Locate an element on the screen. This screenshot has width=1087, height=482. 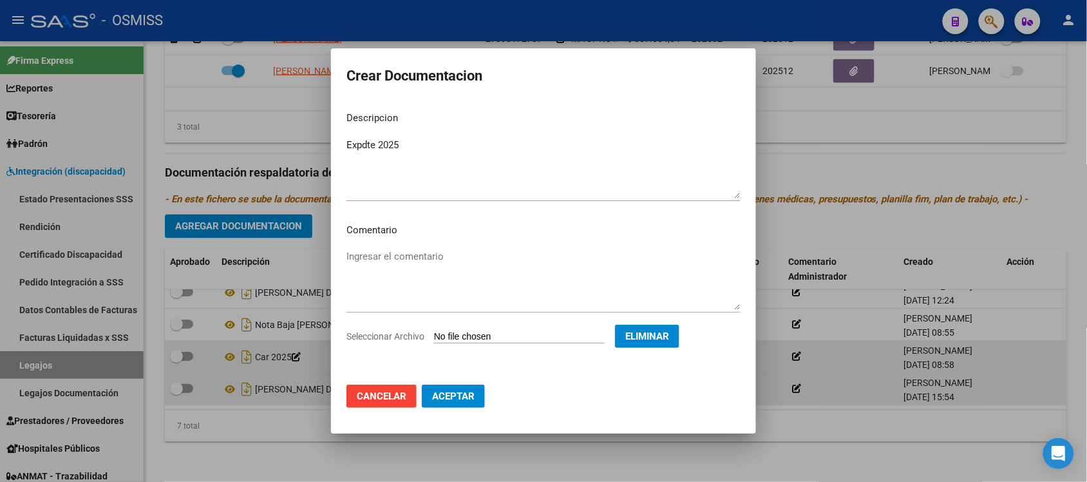
p: Descripcion is located at coordinates (544, 118).